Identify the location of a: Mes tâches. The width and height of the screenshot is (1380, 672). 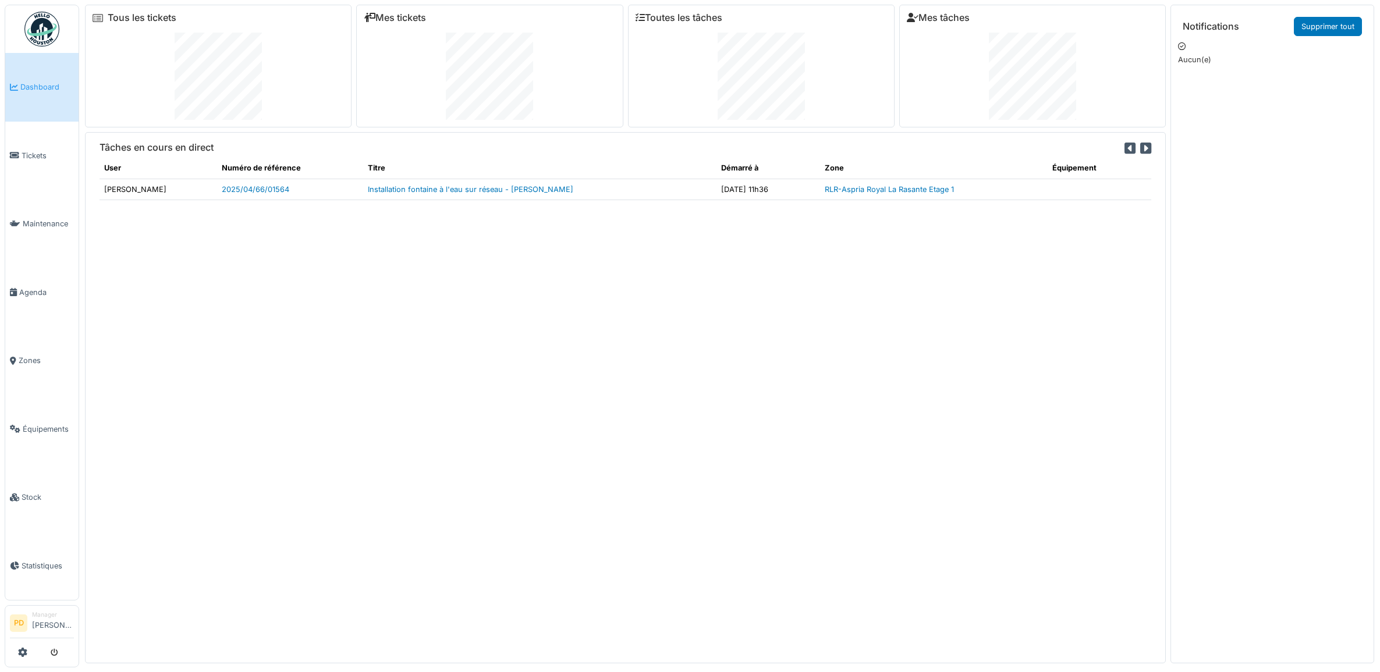
(938, 17).